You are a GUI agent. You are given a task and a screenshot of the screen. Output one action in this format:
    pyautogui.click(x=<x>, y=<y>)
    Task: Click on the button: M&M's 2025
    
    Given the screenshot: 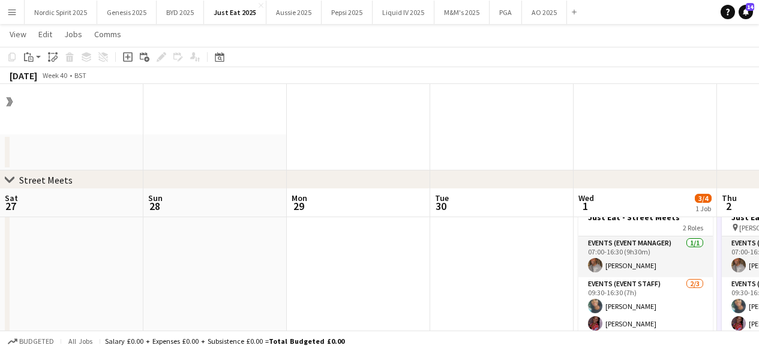 What is the action you would take?
    pyautogui.click(x=462, y=12)
    